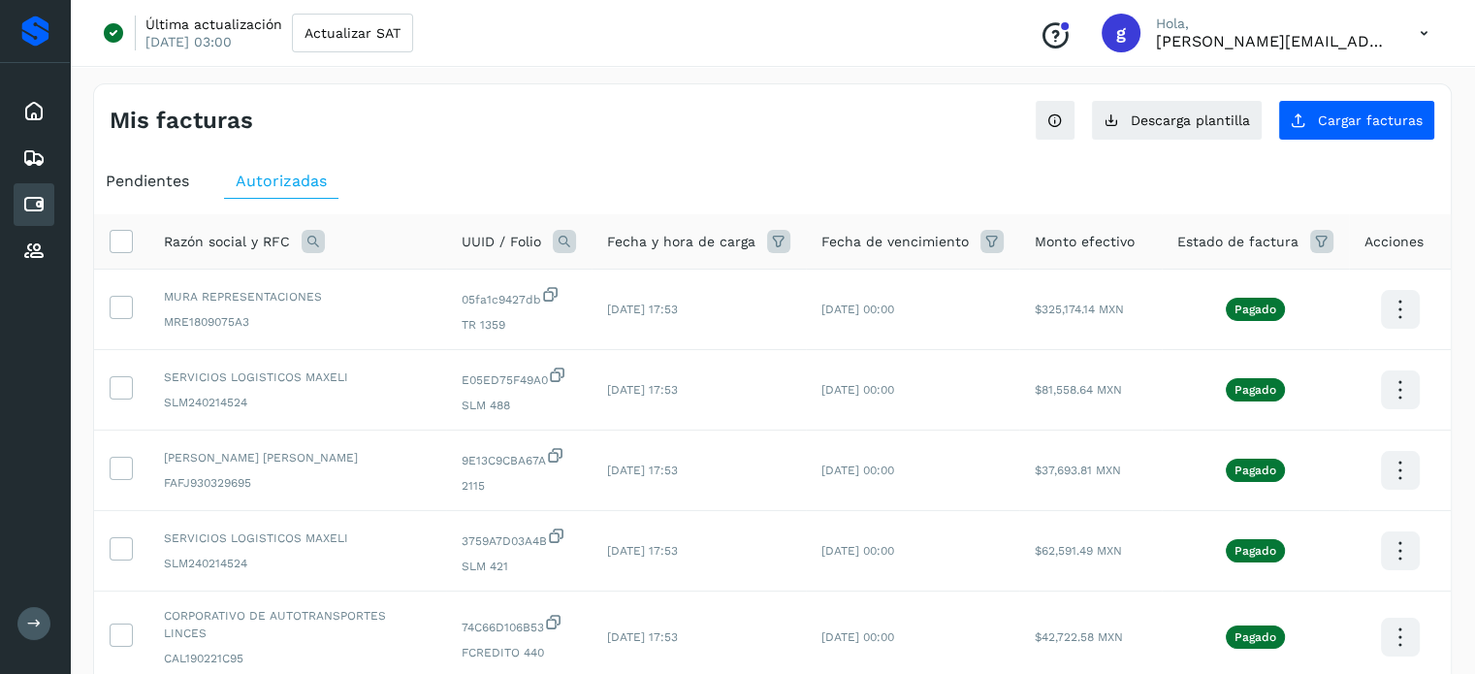 The width and height of the screenshot is (1475, 674). I want to click on p: Hola,, so click(1272, 23).